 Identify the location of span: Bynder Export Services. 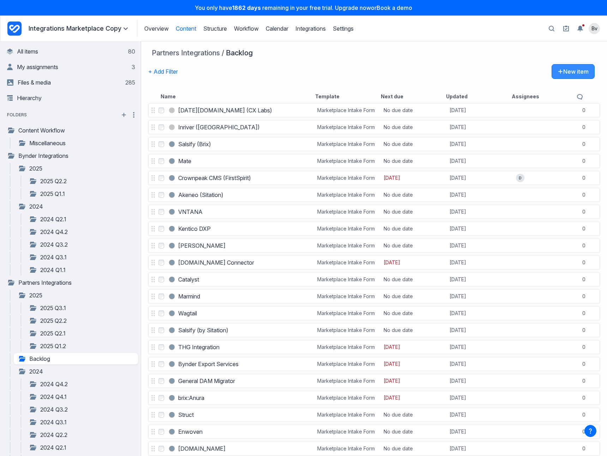
(208, 364).